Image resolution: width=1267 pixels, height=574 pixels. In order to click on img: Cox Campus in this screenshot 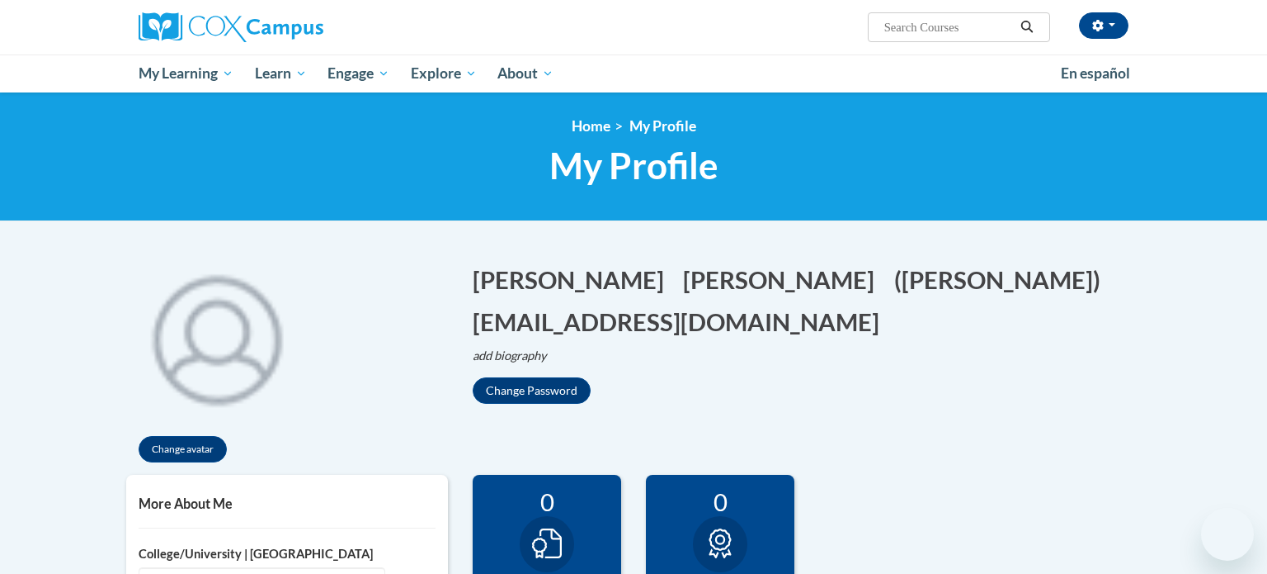, I will do `click(231, 27)`.